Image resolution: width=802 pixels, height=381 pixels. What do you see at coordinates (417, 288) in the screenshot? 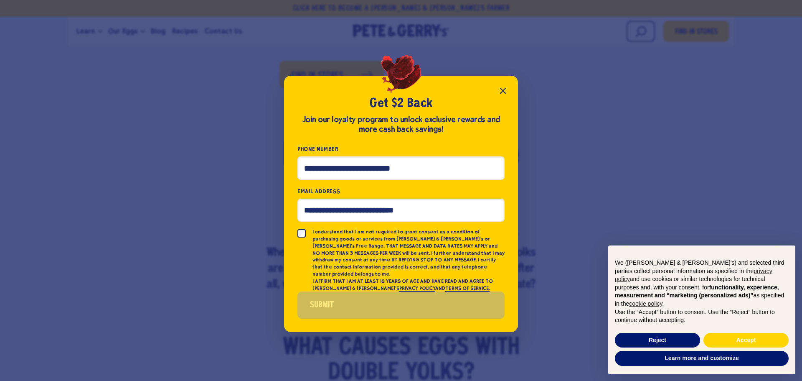
I see `a: PRIVACY POLICY` at bounding box center [417, 288].